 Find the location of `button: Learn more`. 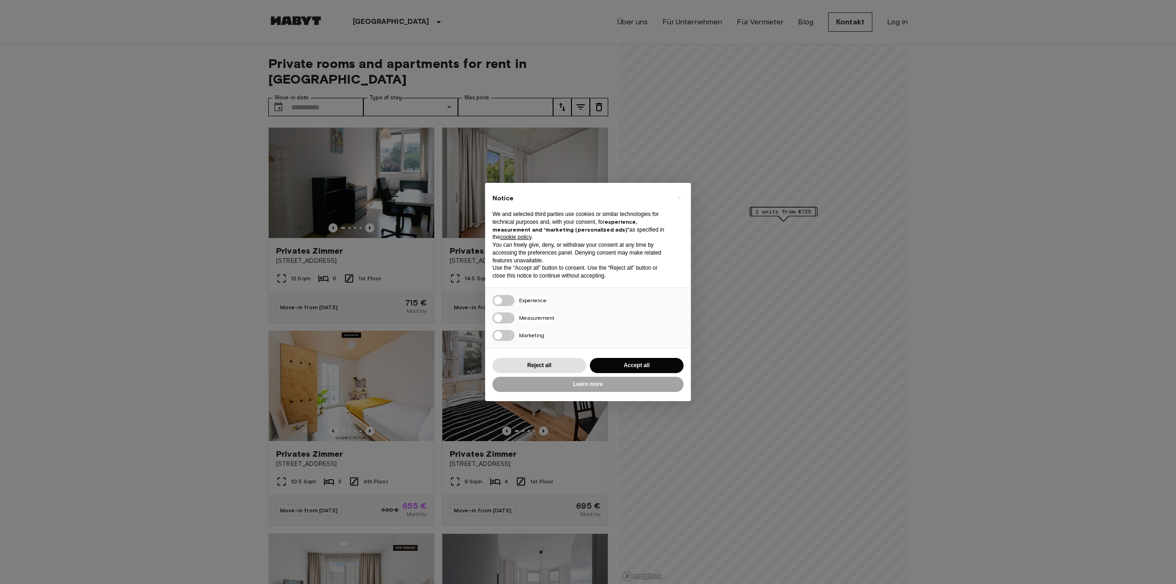

button: Learn more is located at coordinates (588, 384).